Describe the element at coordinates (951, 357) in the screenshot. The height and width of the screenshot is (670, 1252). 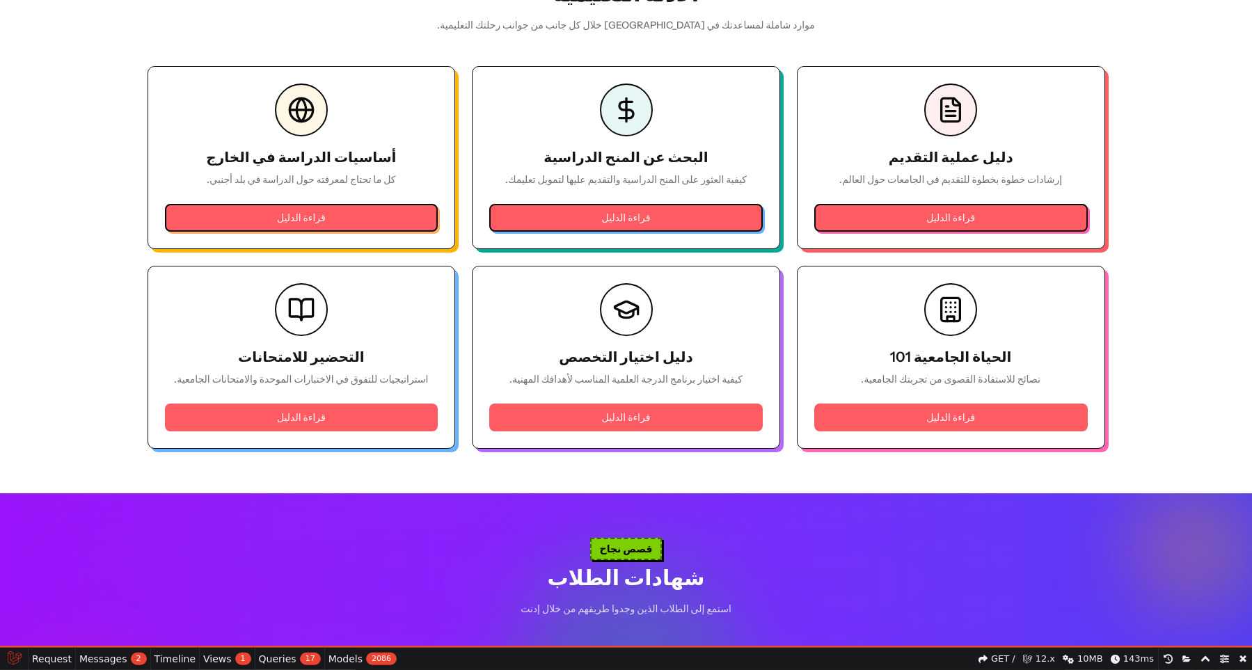
I see `h3: الحياة الجامعية 101` at that location.